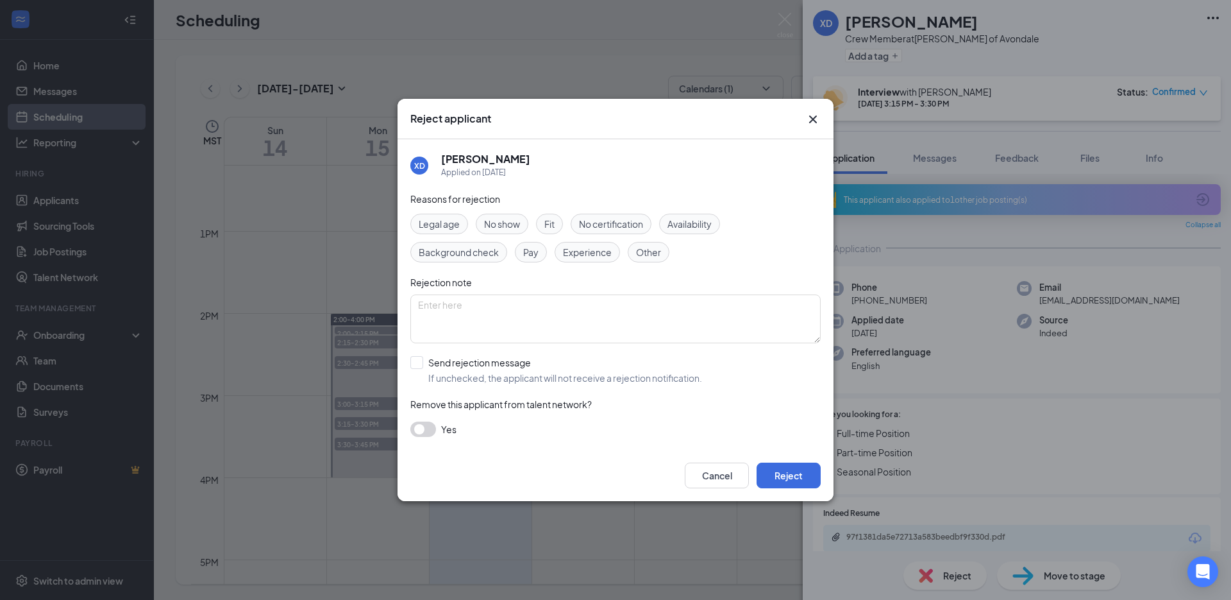 This screenshot has height=600, width=1231. What do you see at coordinates (550, 224) in the screenshot?
I see `span: Fit` at bounding box center [550, 224].